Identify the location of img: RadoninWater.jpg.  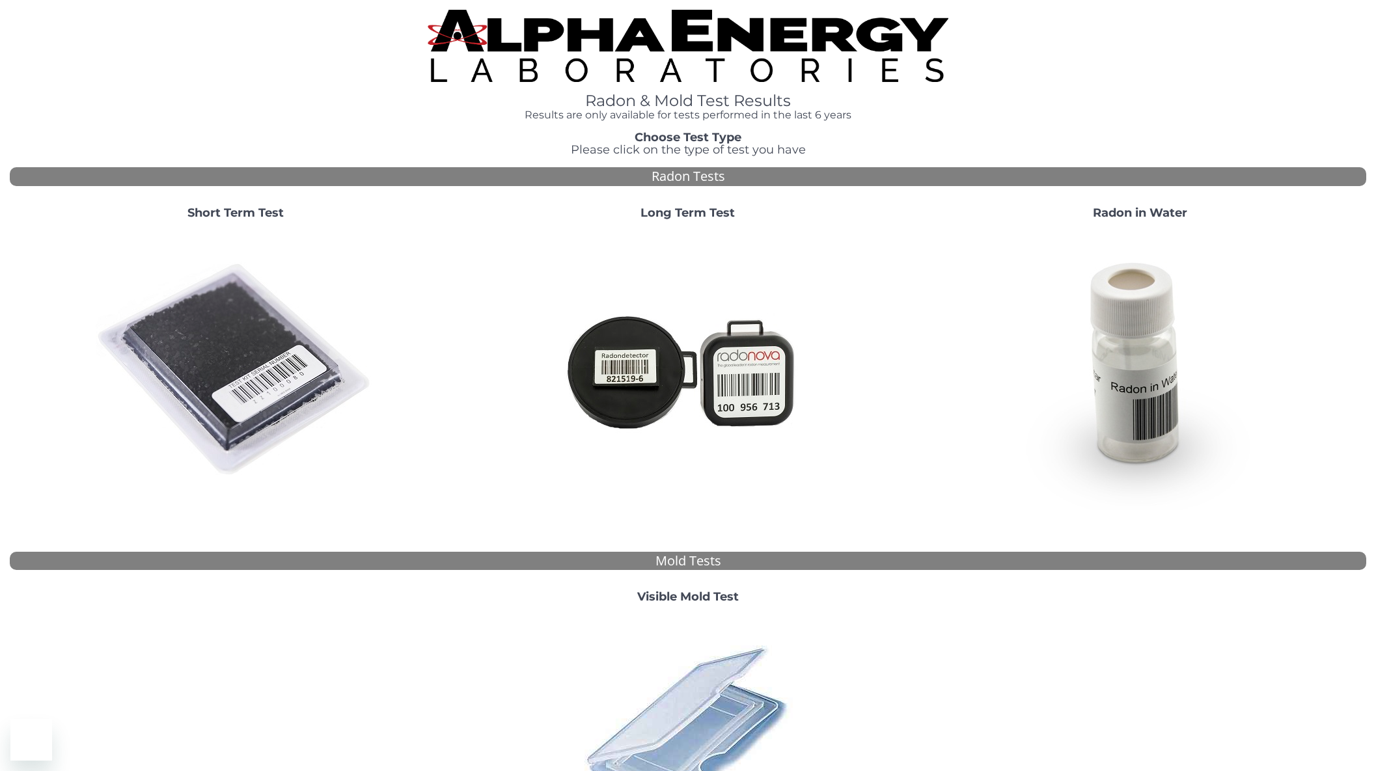
(1140, 370).